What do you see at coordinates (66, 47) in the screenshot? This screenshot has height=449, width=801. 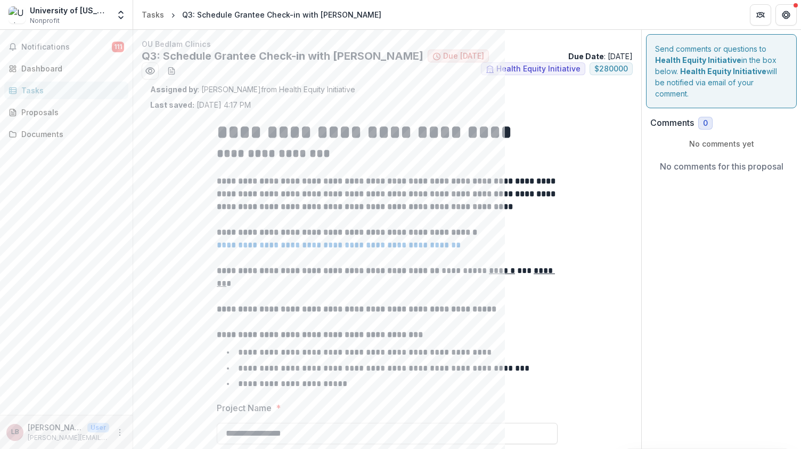 I see `button: Notifications111` at bounding box center [66, 47].